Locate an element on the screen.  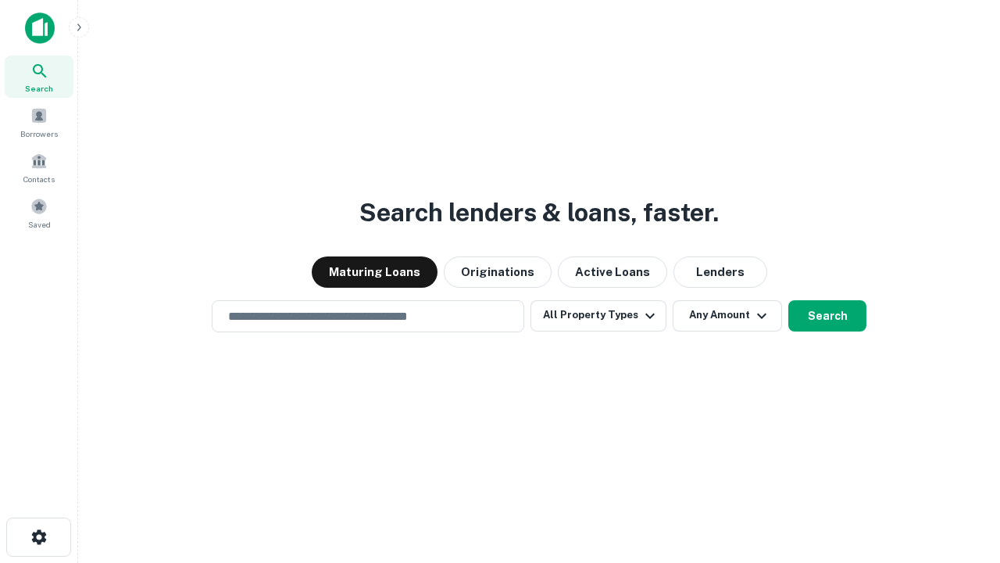
button: Maturing Loans is located at coordinates (374, 272).